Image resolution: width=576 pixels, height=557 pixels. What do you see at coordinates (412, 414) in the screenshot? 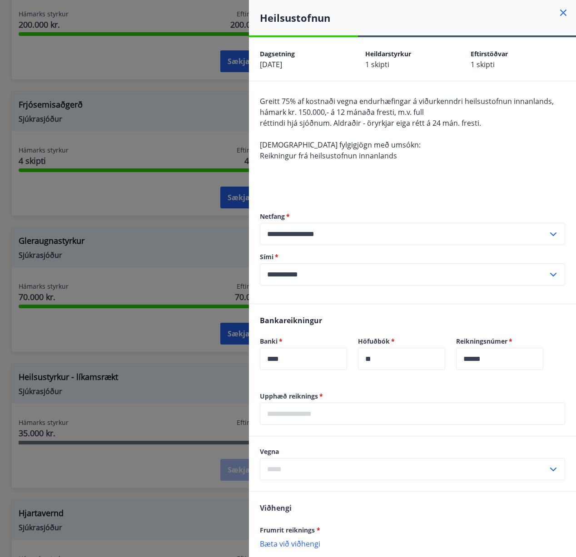
I see `div: Upphæð reiknings` at bounding box center [412, 414].